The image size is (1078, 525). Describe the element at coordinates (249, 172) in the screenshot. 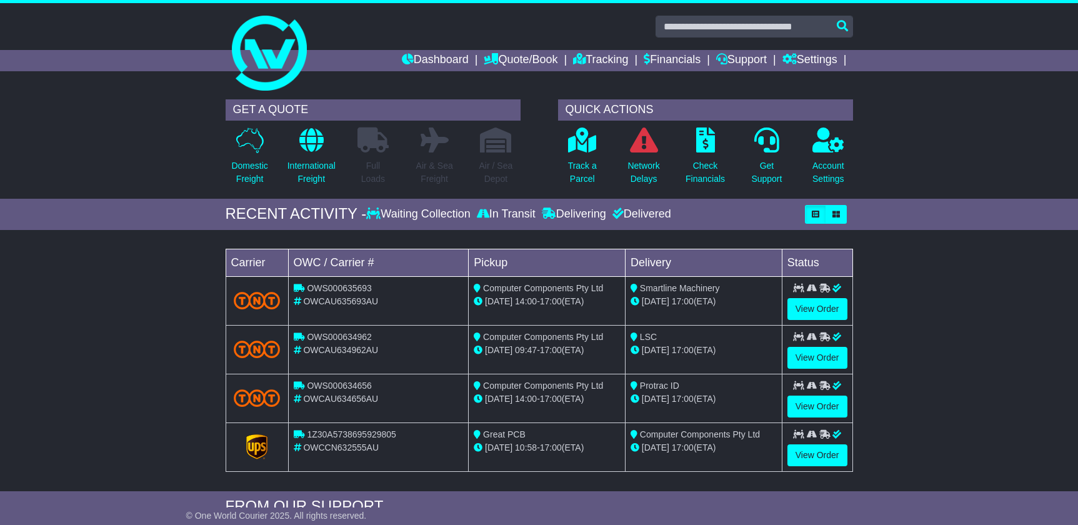

I see `p: Domestic Freight` at that location.